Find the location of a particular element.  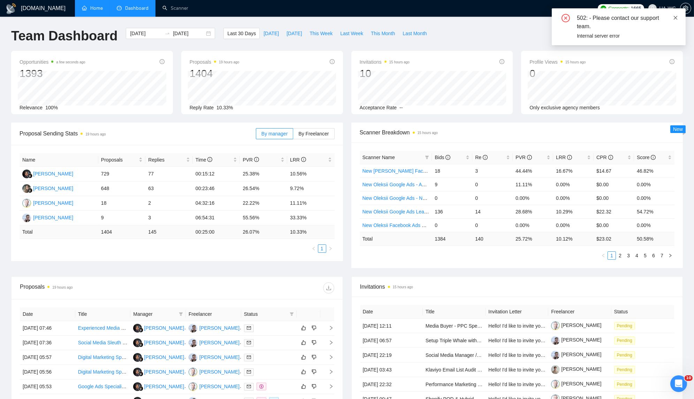

td: 10.33 % is located at coordinates (311, 232).